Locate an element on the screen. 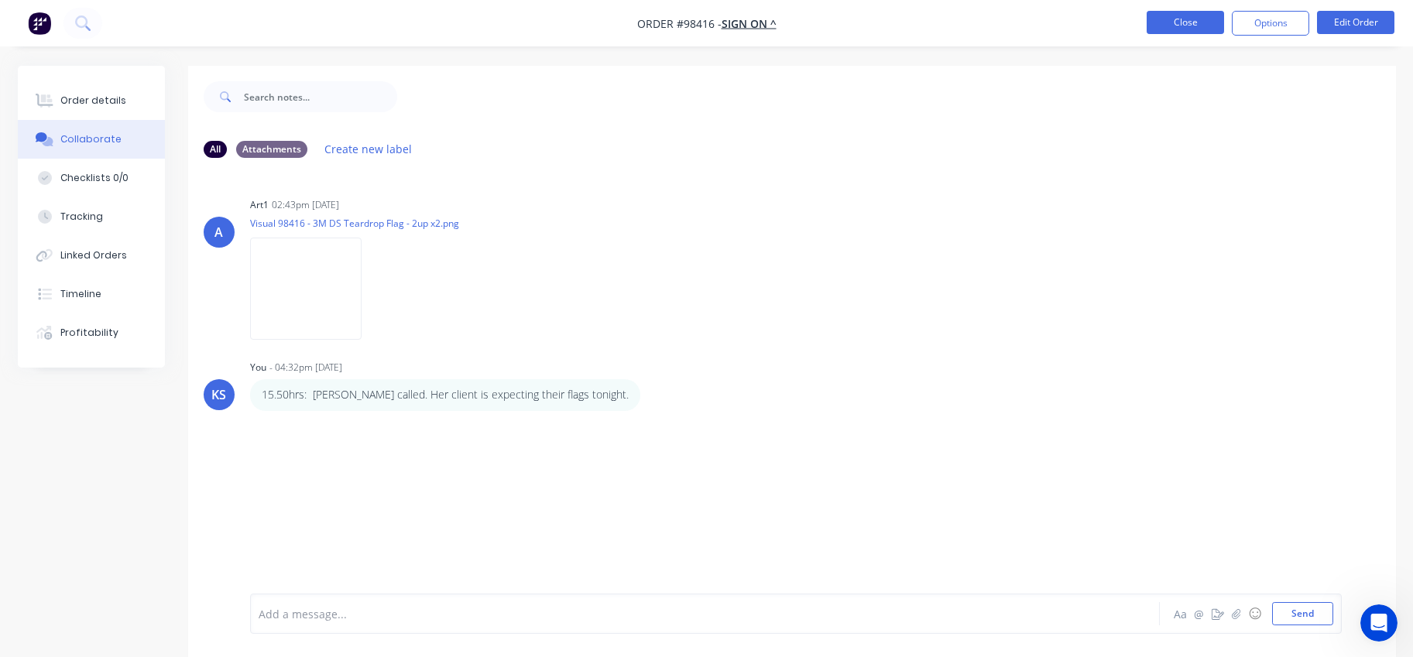 The height and width of the screenshot is (657, 1413). div: Timeline is located at coordinates (81, 294).